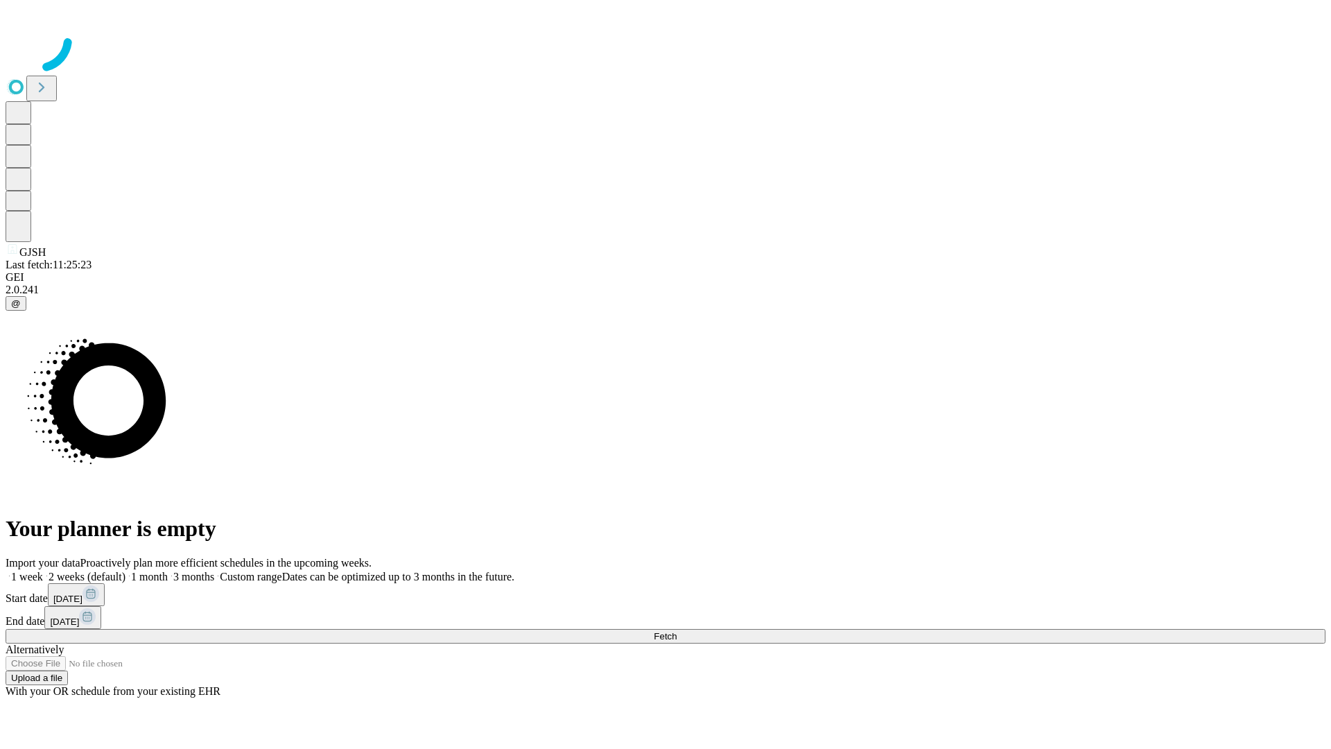  Describe the element at coordinates (666, 594) in the screenshot. I see `div: Start date` at that location.